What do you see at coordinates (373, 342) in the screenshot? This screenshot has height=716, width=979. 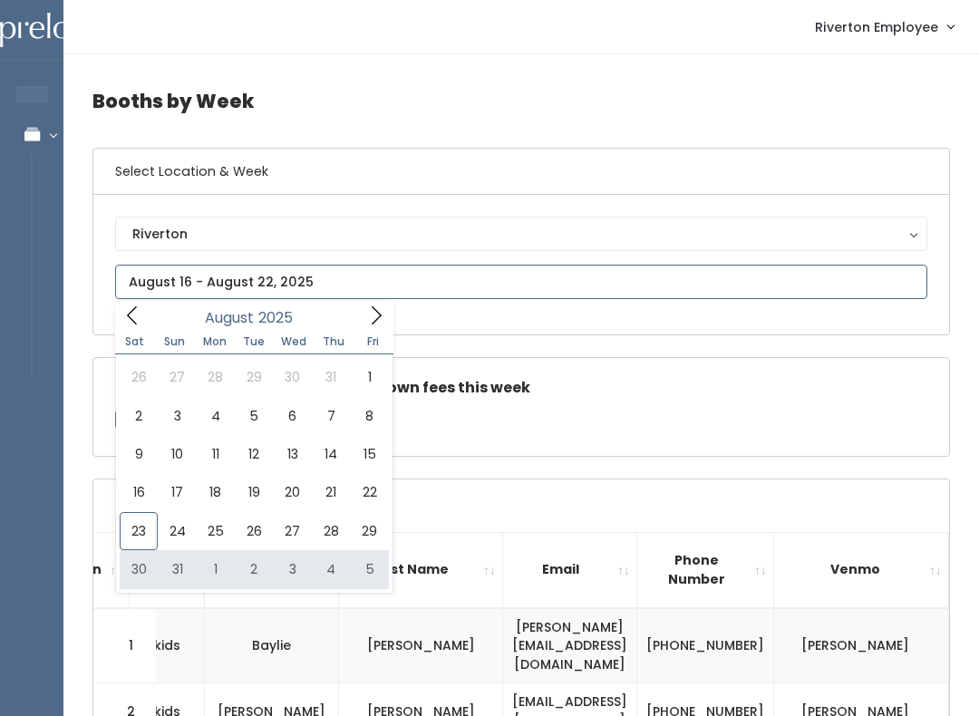 I see `span: Fri` at bounding box center [373, 342].